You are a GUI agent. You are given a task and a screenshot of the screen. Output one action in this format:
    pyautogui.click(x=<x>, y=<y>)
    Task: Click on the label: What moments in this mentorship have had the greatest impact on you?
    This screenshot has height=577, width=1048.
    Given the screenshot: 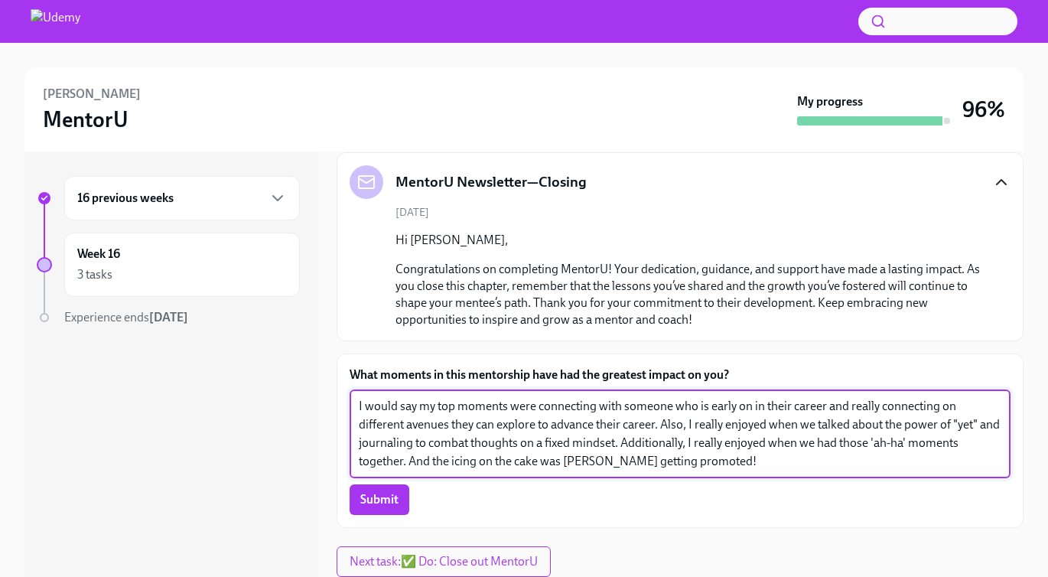 What is the action you would take?
    pyautogui.click(x=680, y=375)
    